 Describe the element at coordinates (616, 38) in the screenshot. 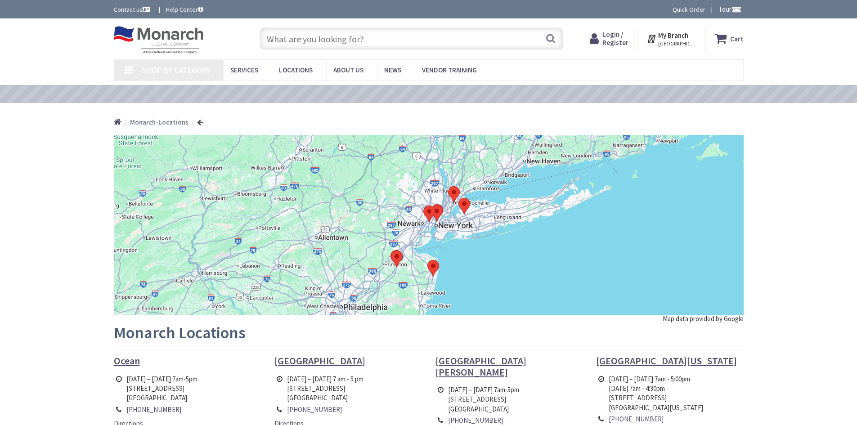

I see `span: Login / Register` at that location.